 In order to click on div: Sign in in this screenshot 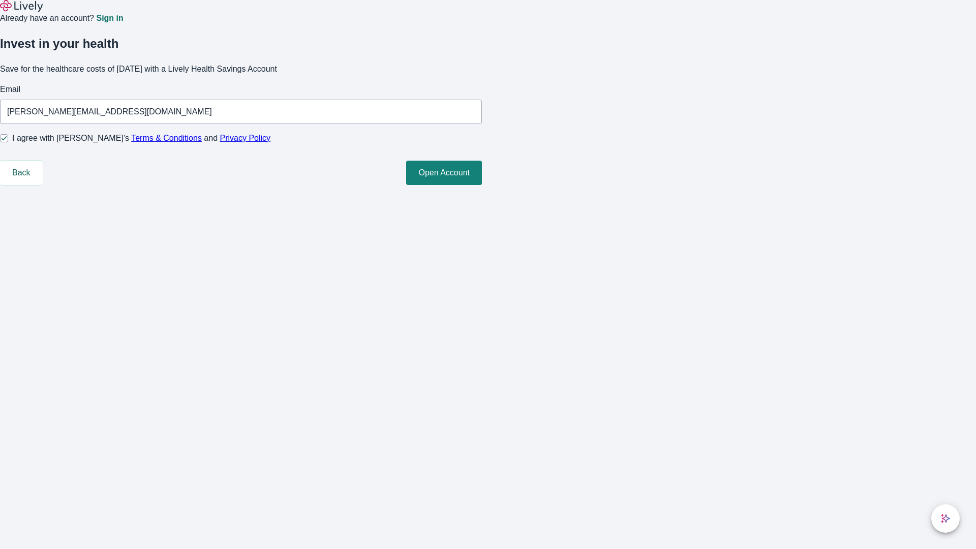, I will do `click(109, 18)`.